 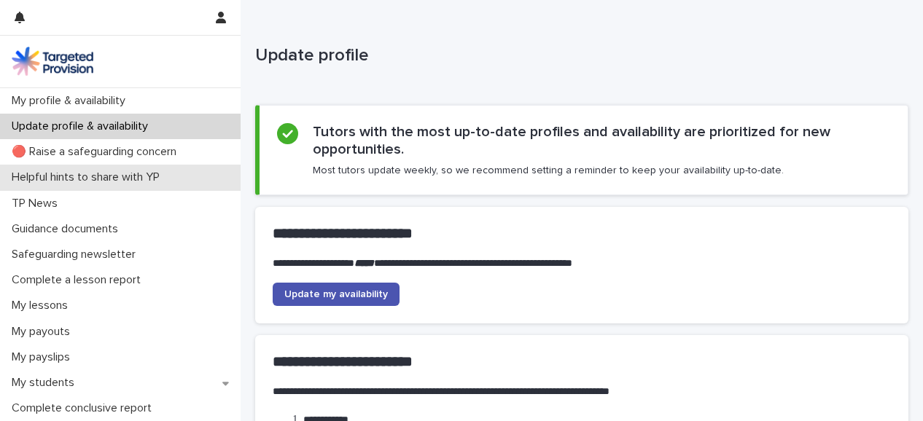 What do you see at coordinates (52, 61) in the screenshot?
I see `img: M5nRWzHhSzIhMunXDL62` at bounding box center [52, 61].